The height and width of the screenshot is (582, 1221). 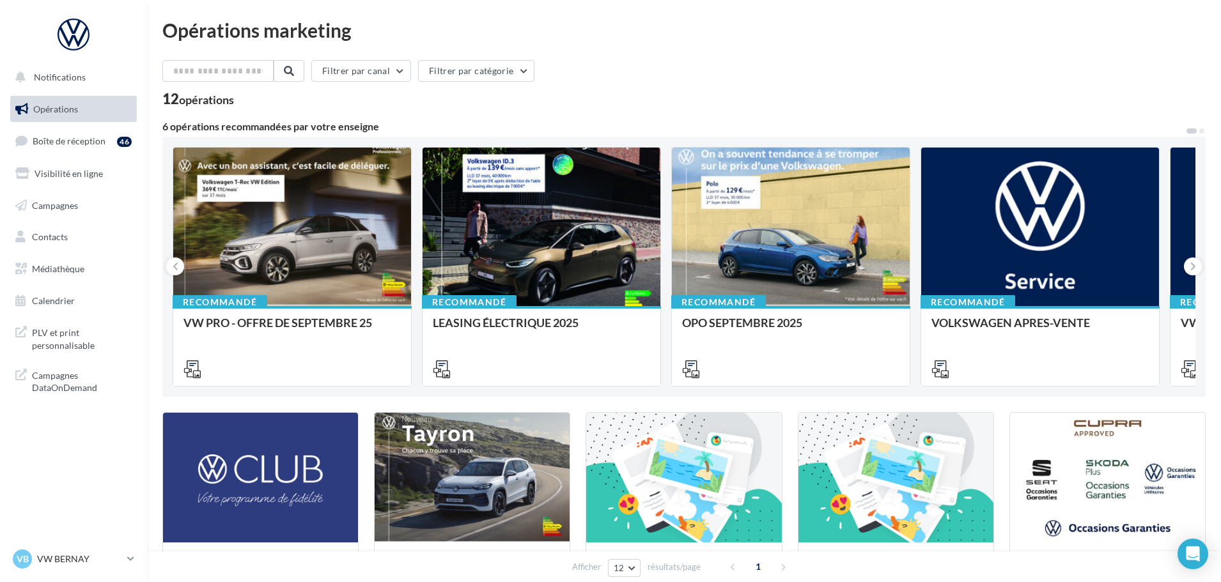 What do you see at coordinates (56, 109) in the screenshot?
I see `span: Opérations` at bounding box center [56, 109].